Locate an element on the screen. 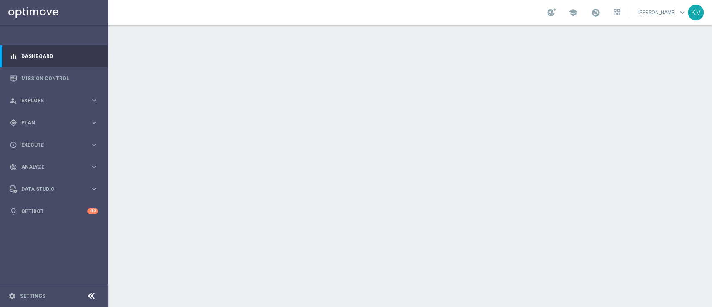  a: Mission Control is located at coordinates (60, 78).